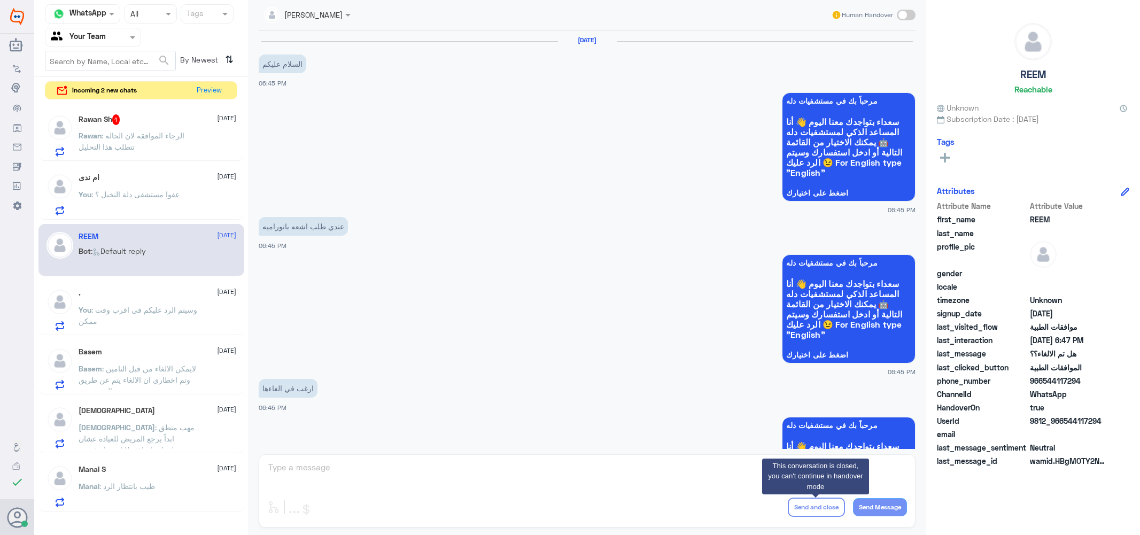  What do you see at coordinates (983, 367) in the screenshot?
I see `span: last_clicked_button` at bounding box center [983, 367].